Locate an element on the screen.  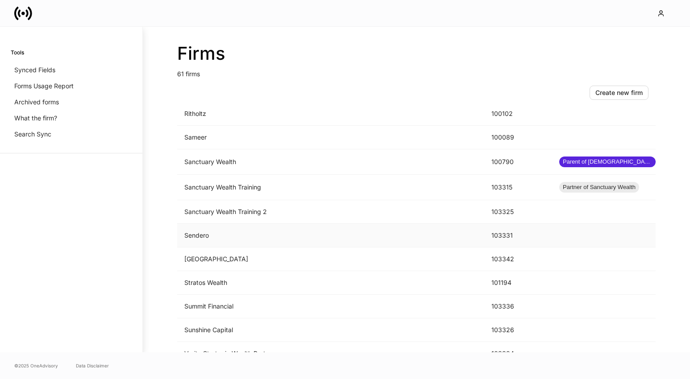
td: Sunshine Capital is located at coordinates (331, 330).